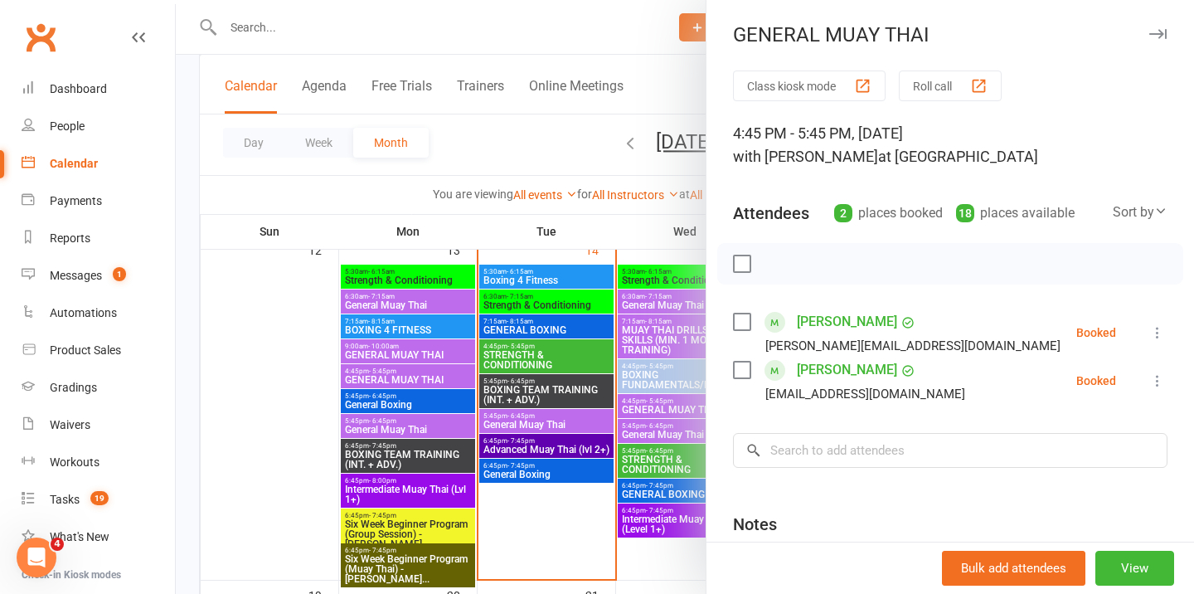  Describe the element at coordinates (83, 313) in the screenshot. I see `div: Automations` at that location.